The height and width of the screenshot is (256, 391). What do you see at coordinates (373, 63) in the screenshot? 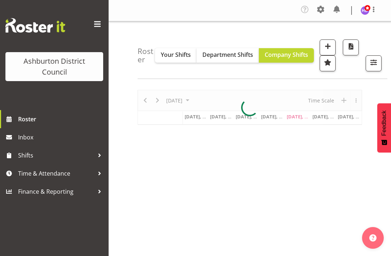
I see `button: Filter Shifts` at bounding box center [373, 63].